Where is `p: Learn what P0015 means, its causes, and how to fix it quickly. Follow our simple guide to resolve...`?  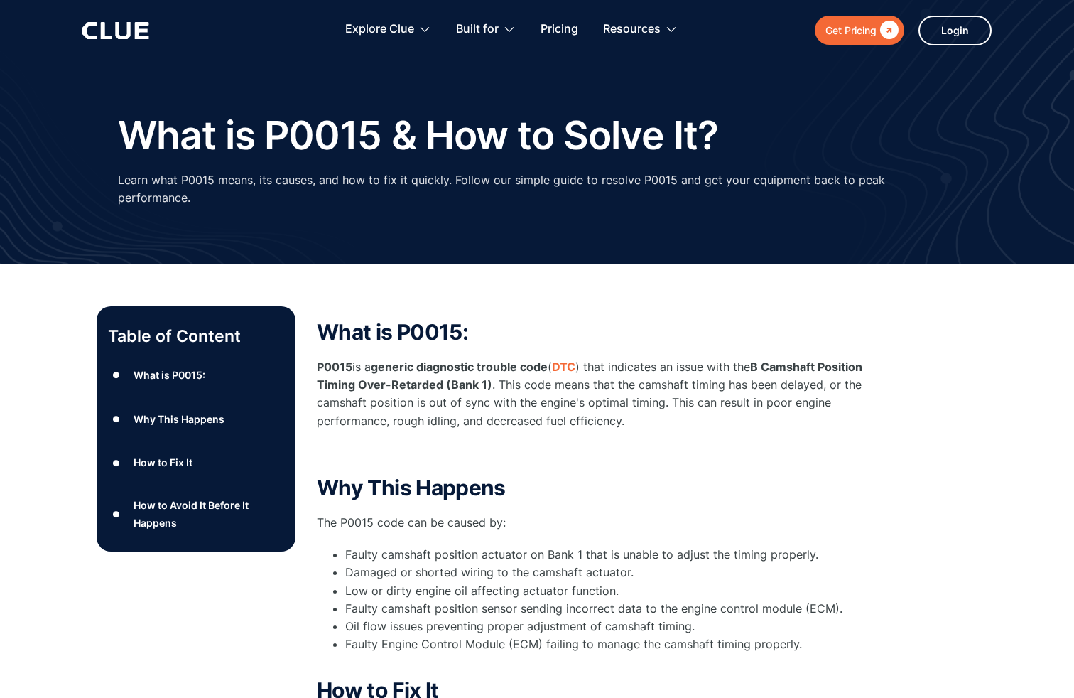
p: Learn what P0015 means, its causes, and how to fix it quickly. Follow our simple guide to resolve... is located at coordinates (537, 189).